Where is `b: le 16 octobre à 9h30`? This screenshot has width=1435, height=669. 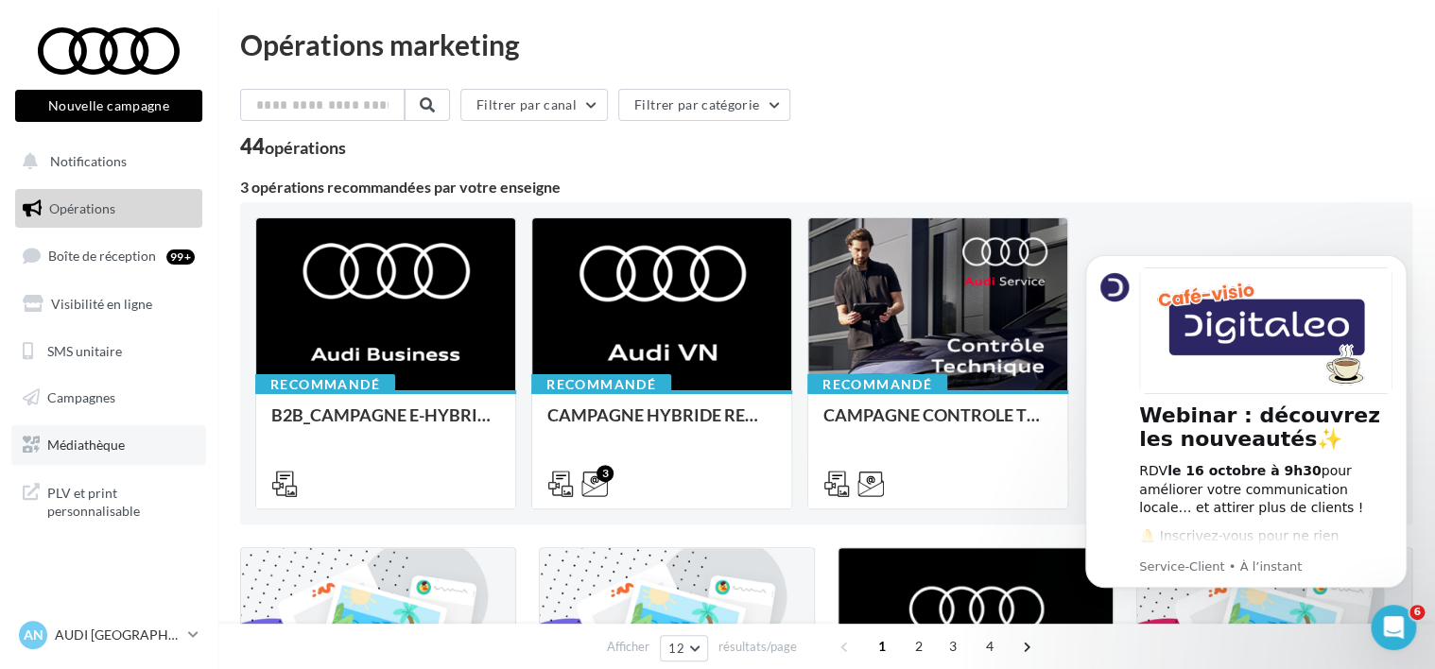 b: le 16 octobre à 9h30 is located at coordinates (187, 239).